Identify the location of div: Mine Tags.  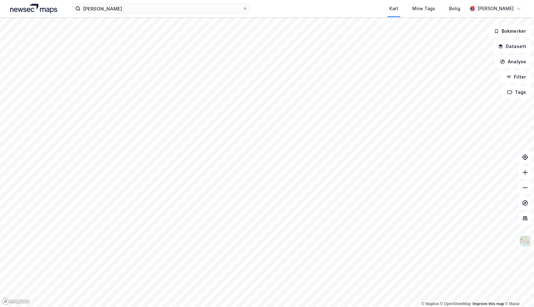
(424, 9).